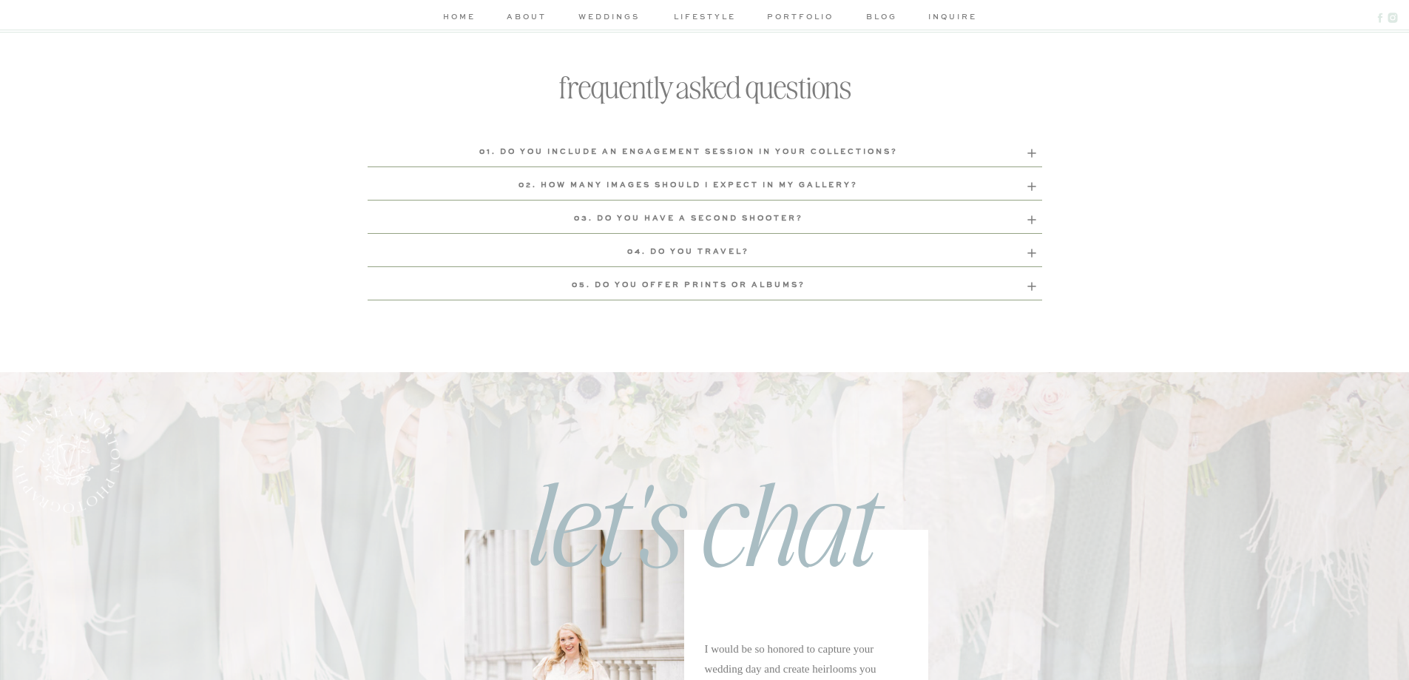 This screenshot has width=1409, height=680. I want to click on h2: let's chat, so click(696, 515).